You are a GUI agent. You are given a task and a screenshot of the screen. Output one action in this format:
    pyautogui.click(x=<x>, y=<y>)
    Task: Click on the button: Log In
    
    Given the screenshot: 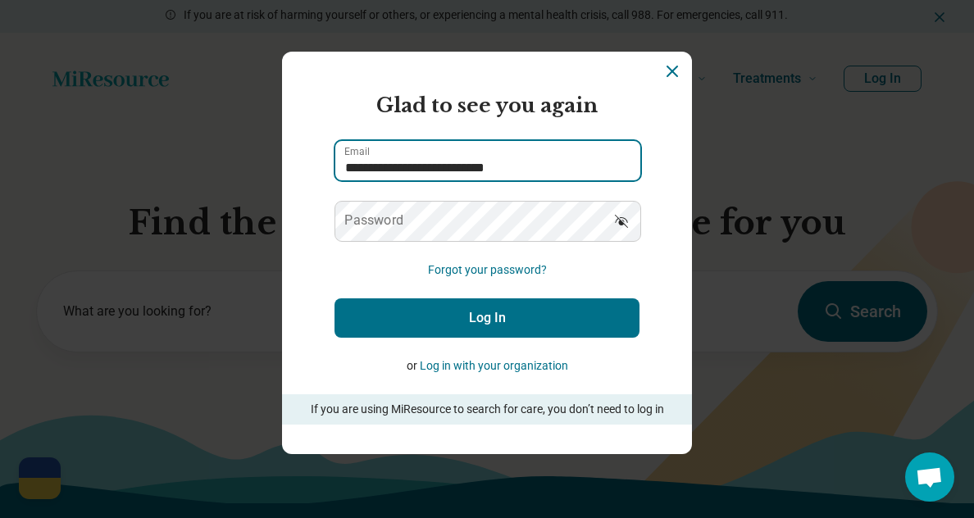 What is the action you would take?
    pyautogui.click(x=487, y=318)
    